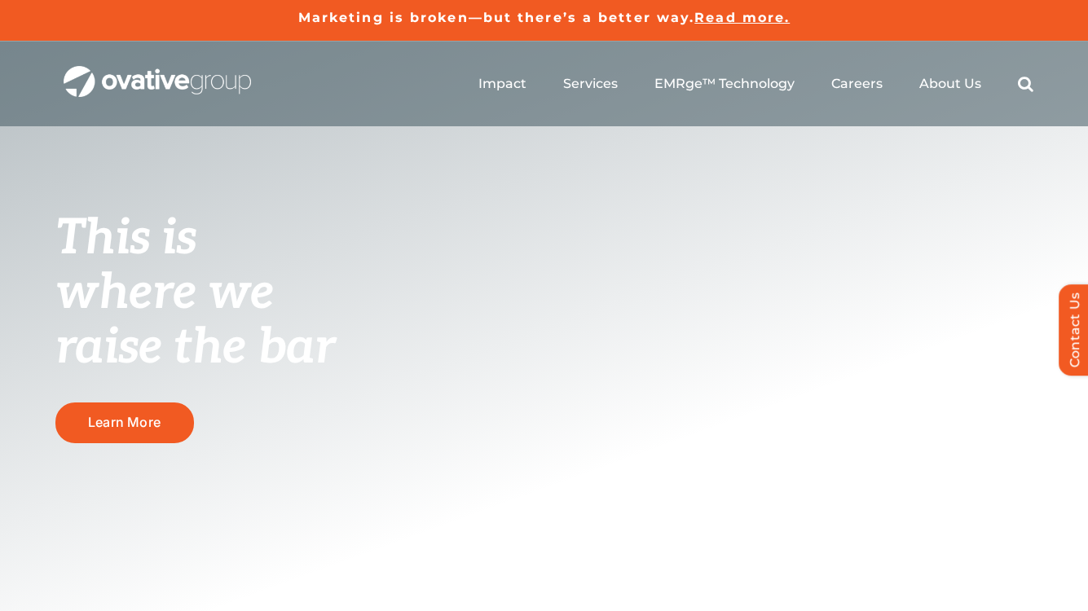 The height and width of the screenshot is (611, 1088). I want to click on a: Marketing is broken—but there’s a better way., so click(496, 17).